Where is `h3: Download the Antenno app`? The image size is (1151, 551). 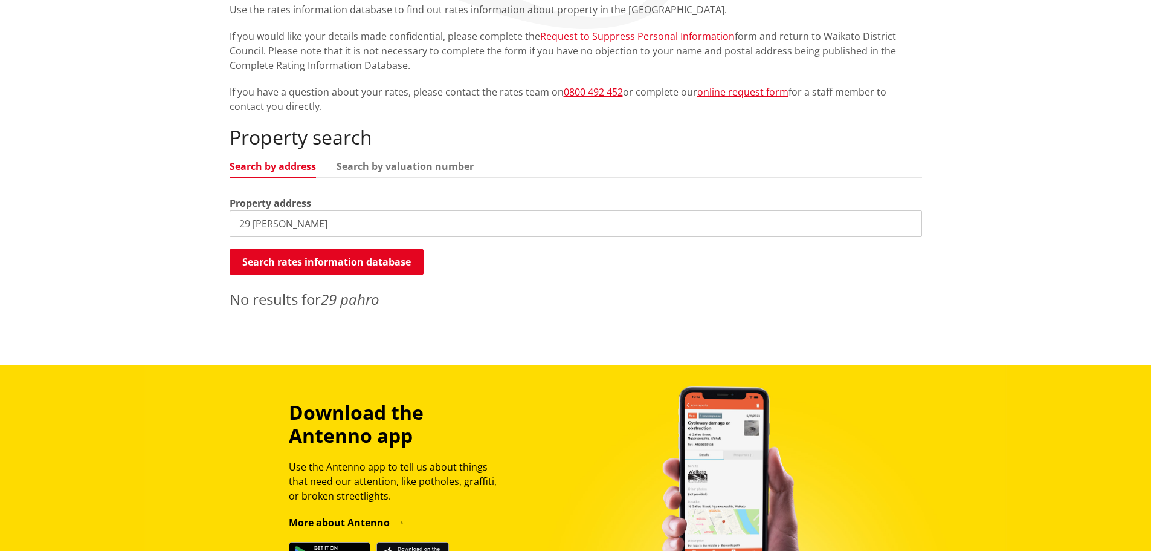 h3: Download the Antenno app is located at coordinates (398, 424).